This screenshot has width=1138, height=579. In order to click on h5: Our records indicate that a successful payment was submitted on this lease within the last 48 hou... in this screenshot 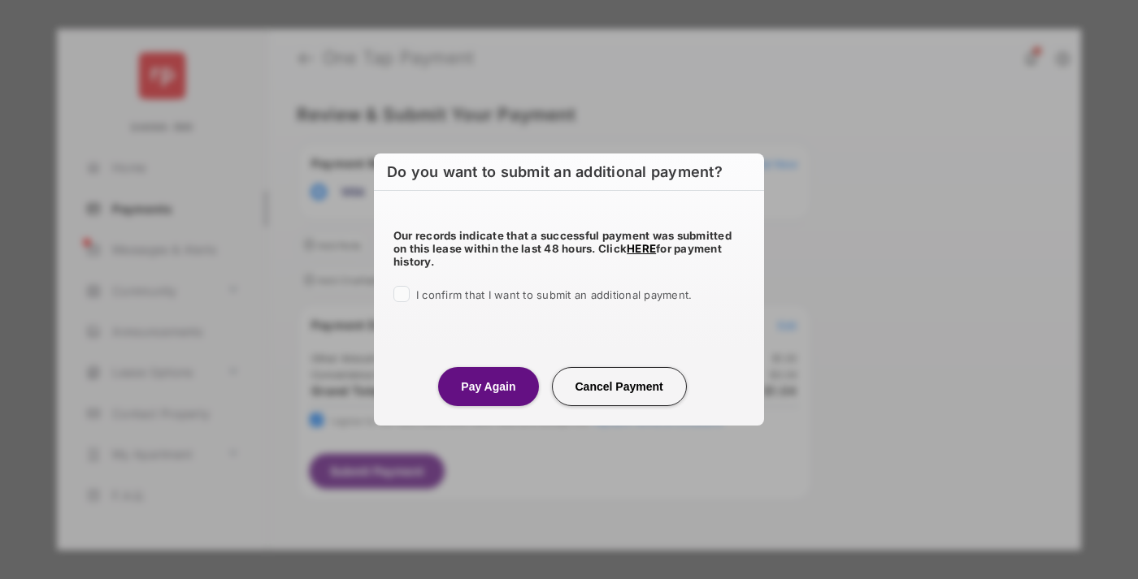, I will do `click(569, 249)`.